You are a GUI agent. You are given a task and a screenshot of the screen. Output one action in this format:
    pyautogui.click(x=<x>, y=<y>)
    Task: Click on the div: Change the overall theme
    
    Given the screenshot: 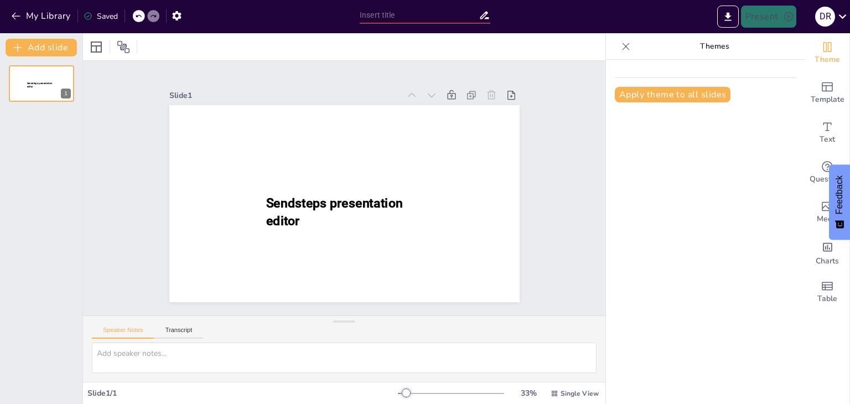 What is the action you would take?
    pyautogui.click(x=828, y=53)
    